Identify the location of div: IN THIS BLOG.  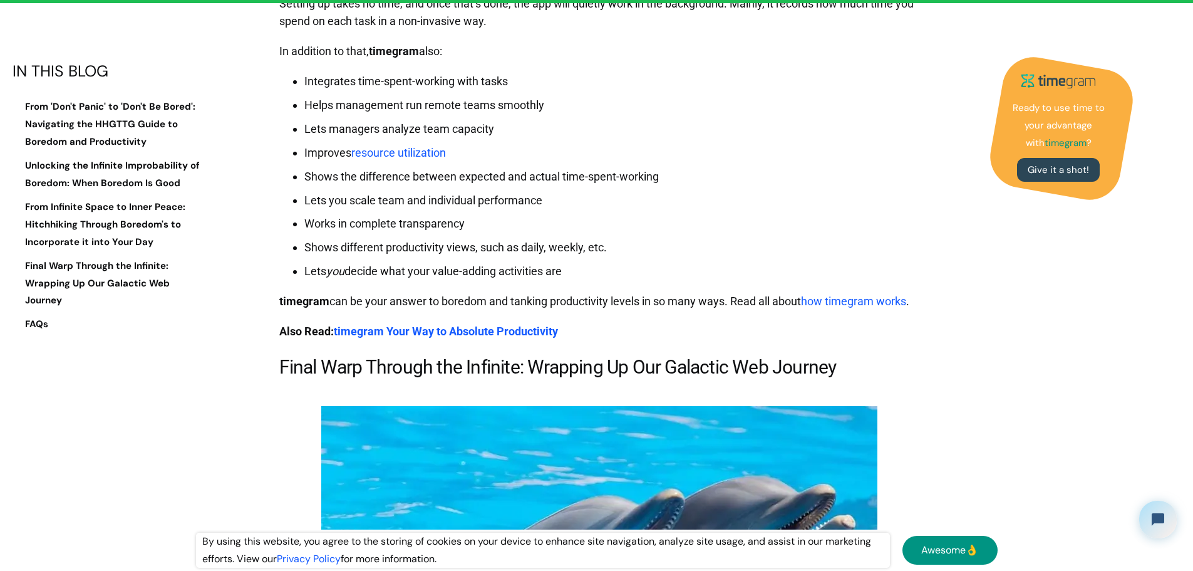
(107, 71).